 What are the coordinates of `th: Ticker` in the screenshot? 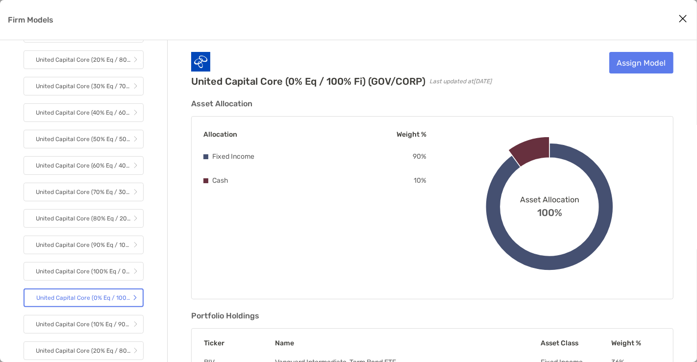 It's located at (239, 343).